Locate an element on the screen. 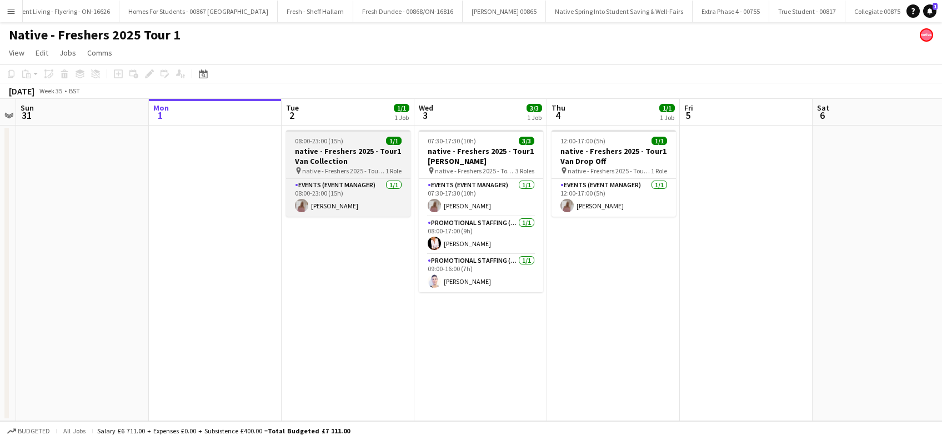 This screenshot has width=942, height=440. span: 6 is located at coordinates (822, 115).